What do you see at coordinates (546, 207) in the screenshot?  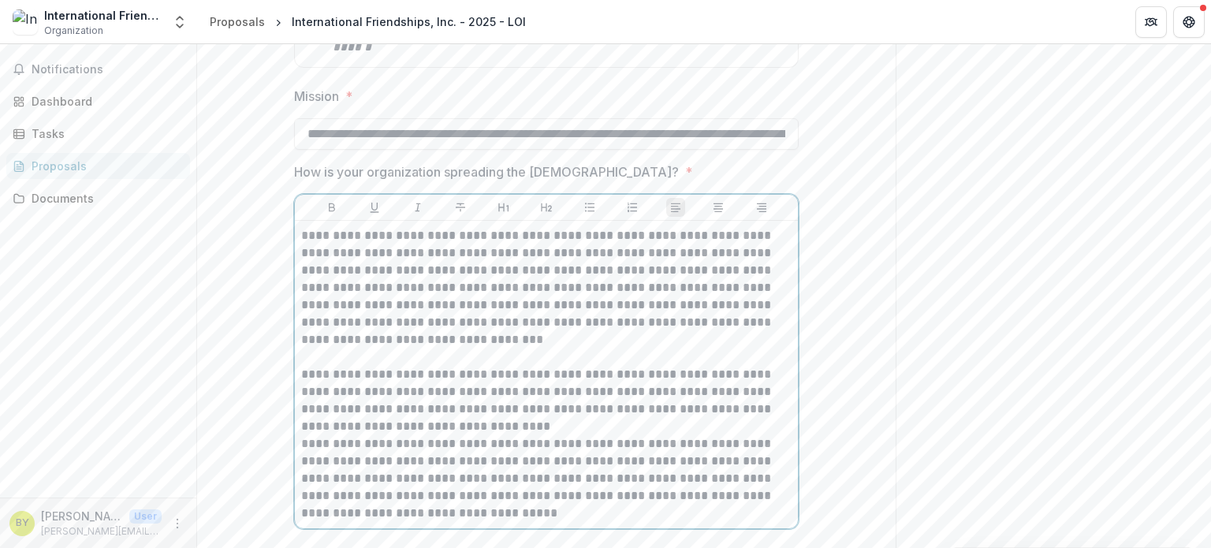 I see `button: Heading 2` at bounding box center [546, 207].